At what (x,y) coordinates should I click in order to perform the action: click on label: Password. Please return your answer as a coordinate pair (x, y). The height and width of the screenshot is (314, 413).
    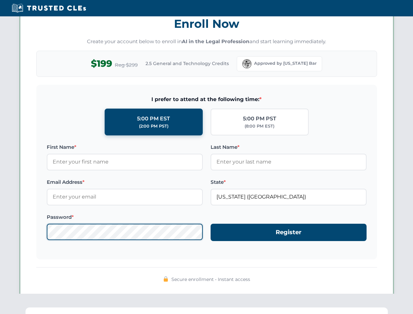
    Looking at the image, I should click on (125, 217).